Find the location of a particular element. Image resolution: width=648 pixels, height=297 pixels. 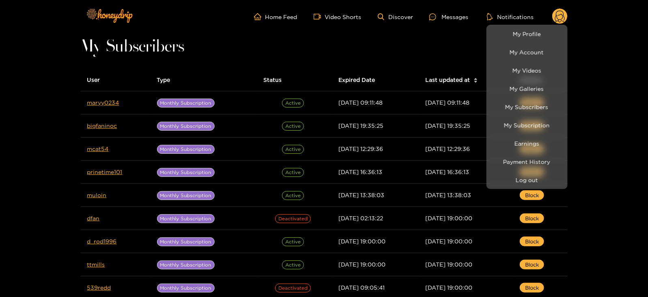

a: My Subscribers is located at coordinates (527, 107).